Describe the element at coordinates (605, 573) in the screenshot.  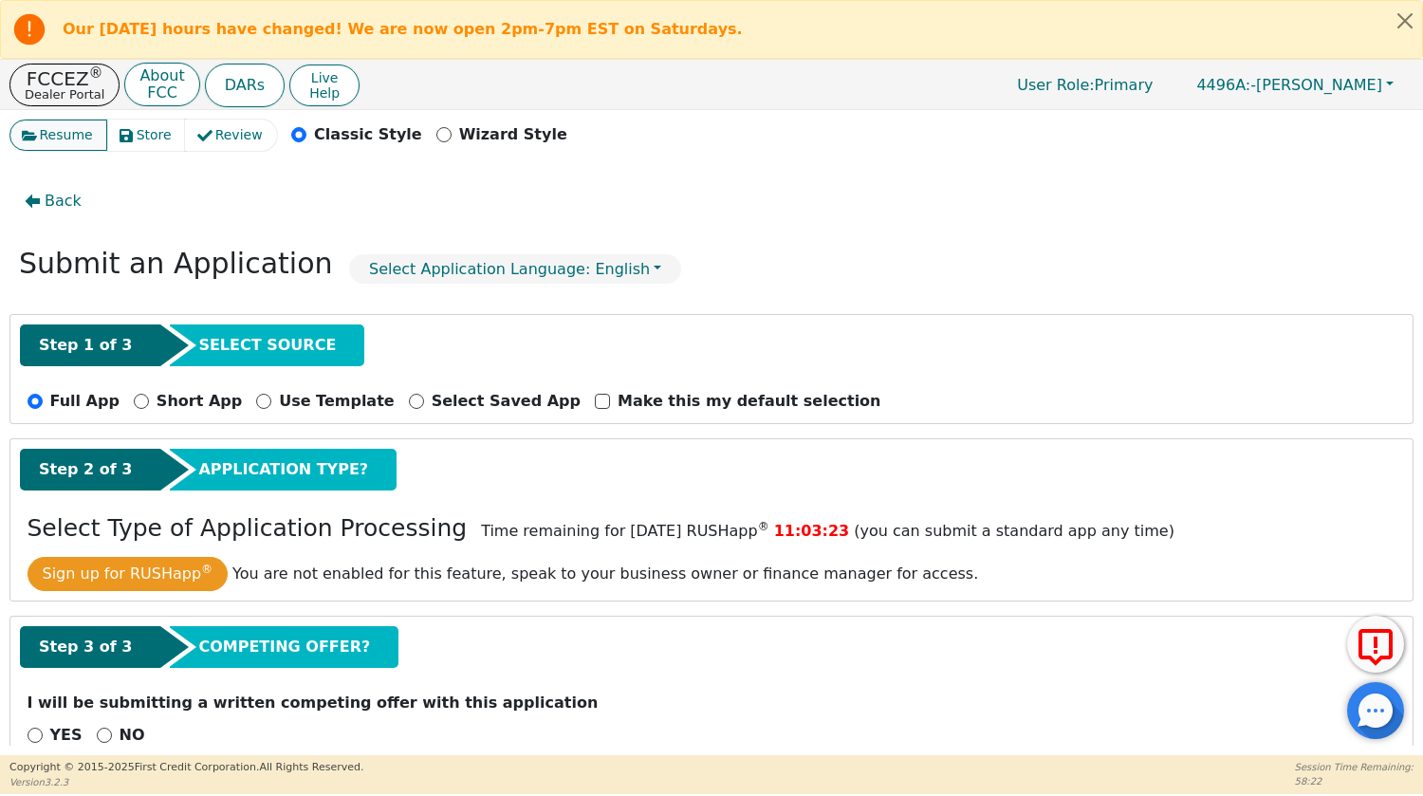
I see `span: You are not enabled for this feature, speak to your business owner or finance manager for access.` at that location.